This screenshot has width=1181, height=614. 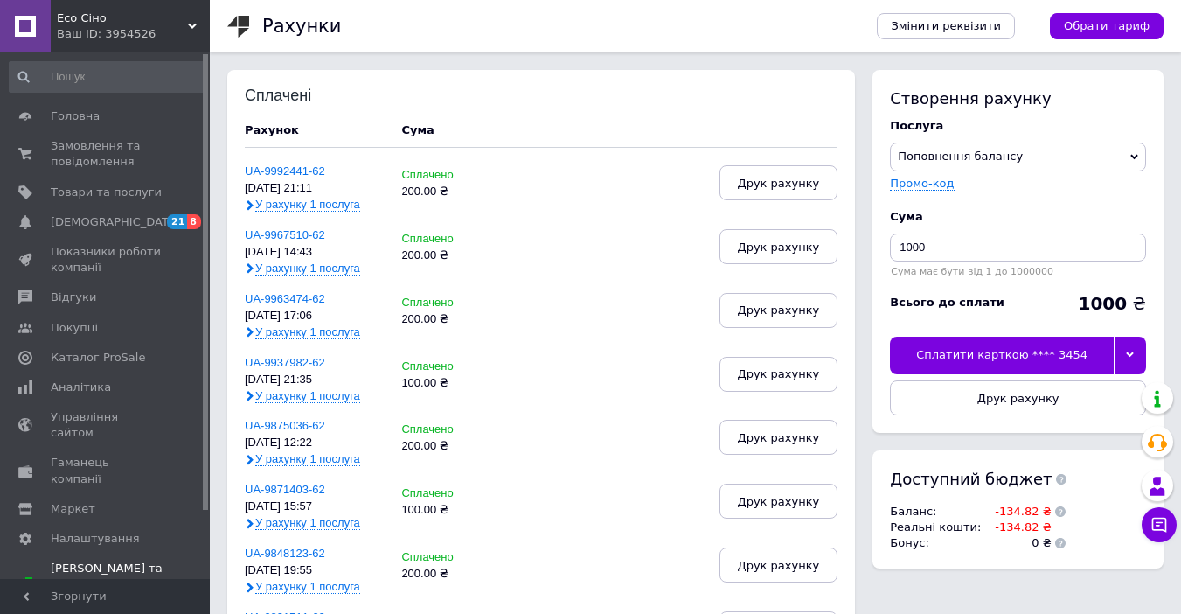 I want to click on a: UA-9937982-62, so click(x=285, y=362).